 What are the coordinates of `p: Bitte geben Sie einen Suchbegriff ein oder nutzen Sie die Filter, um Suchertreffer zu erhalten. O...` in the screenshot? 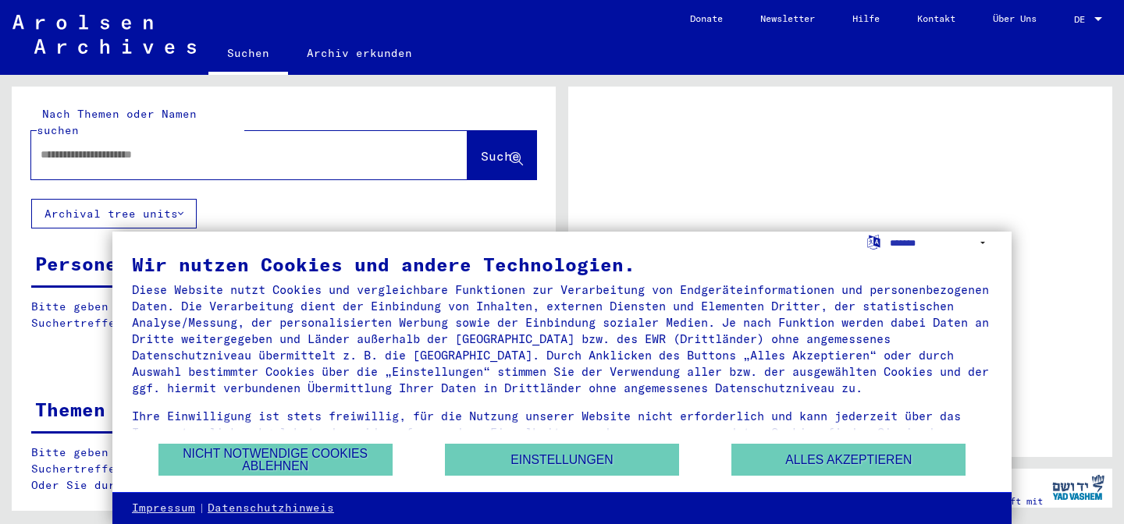 It's located at (283, 469).